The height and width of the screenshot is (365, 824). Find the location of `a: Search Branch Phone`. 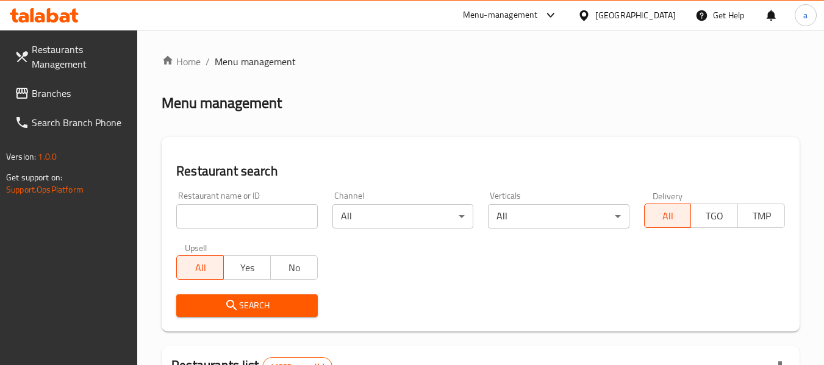

a: Search Branch Phone is located at coordinates (71, 123).